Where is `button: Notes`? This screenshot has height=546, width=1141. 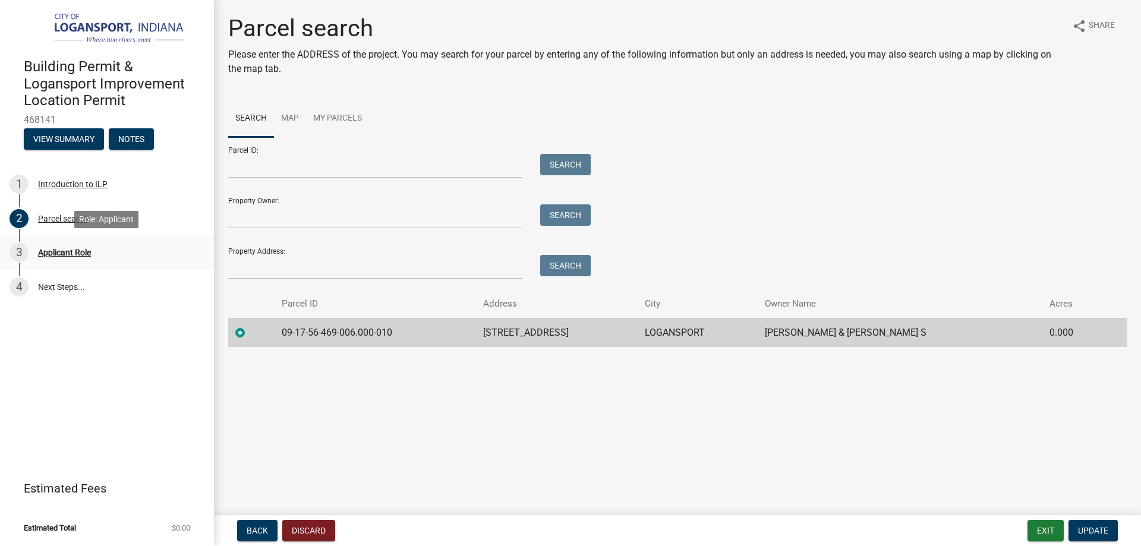 button: Notes is located at coordinates (131, 139).